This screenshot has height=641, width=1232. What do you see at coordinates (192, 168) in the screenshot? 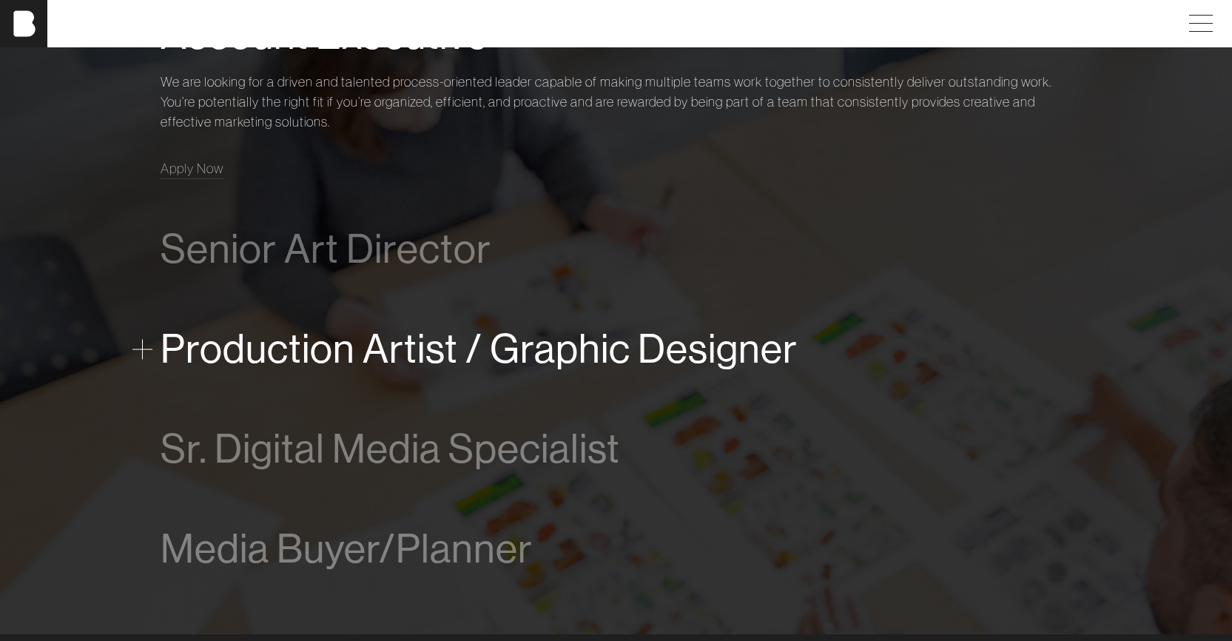
I see `span: Apply Now` at bounding box center [192, 168].